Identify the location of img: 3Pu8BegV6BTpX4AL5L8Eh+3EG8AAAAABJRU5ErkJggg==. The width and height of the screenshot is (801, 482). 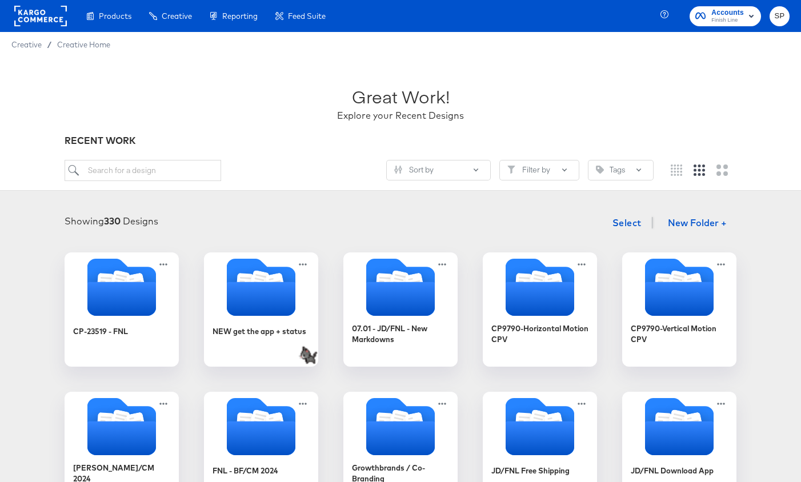
(310, 357).